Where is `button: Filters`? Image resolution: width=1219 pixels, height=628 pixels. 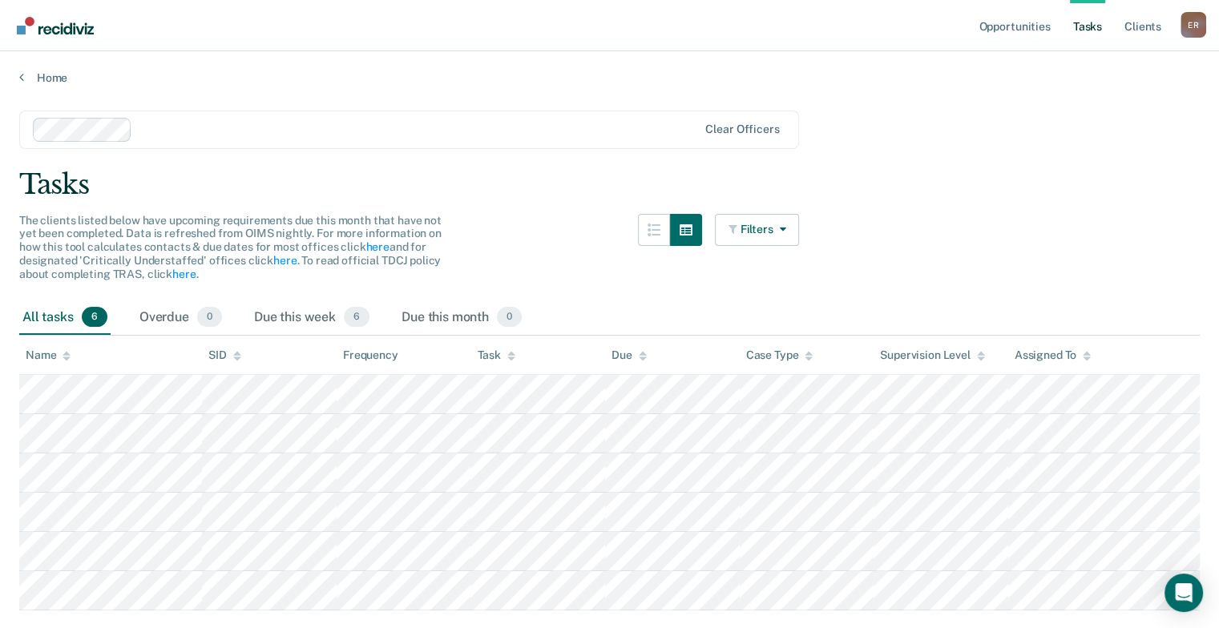
button: Filters is located at coordinates (757, 230).